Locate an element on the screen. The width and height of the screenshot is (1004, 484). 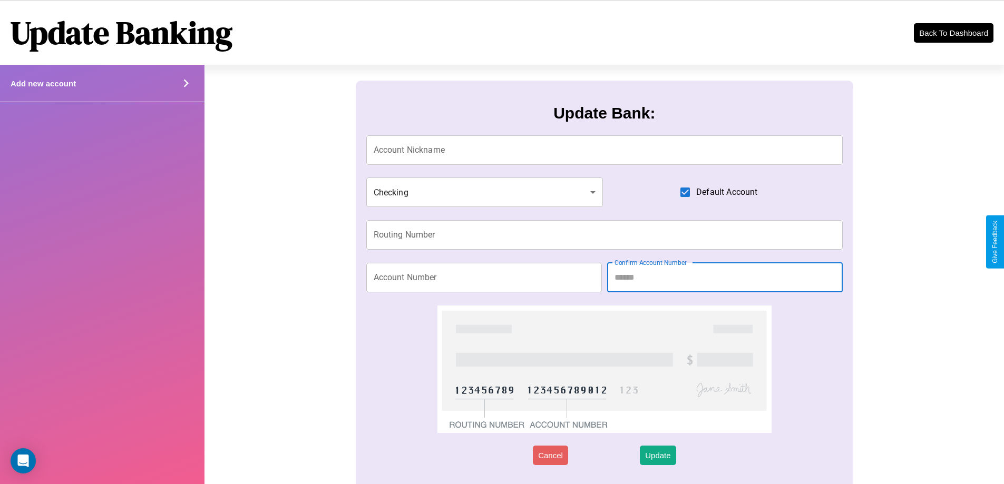
h1: Update Banking is located at coordinates (121, 33).